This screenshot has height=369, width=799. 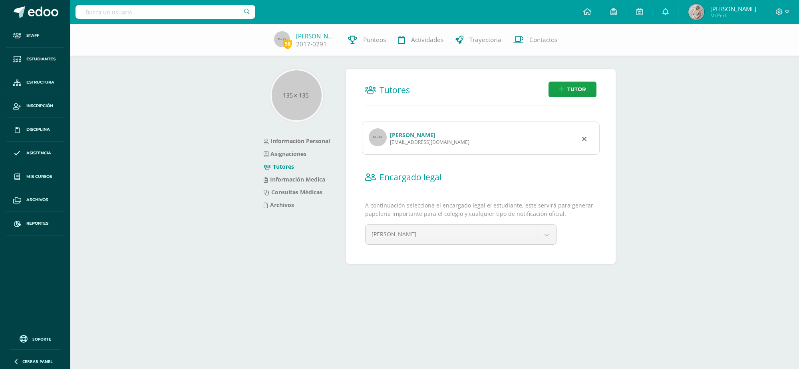 What do you see at coordinates (576, 89) in the screenshot?
I see `span: Tutor` at bounding box center [576, 89].